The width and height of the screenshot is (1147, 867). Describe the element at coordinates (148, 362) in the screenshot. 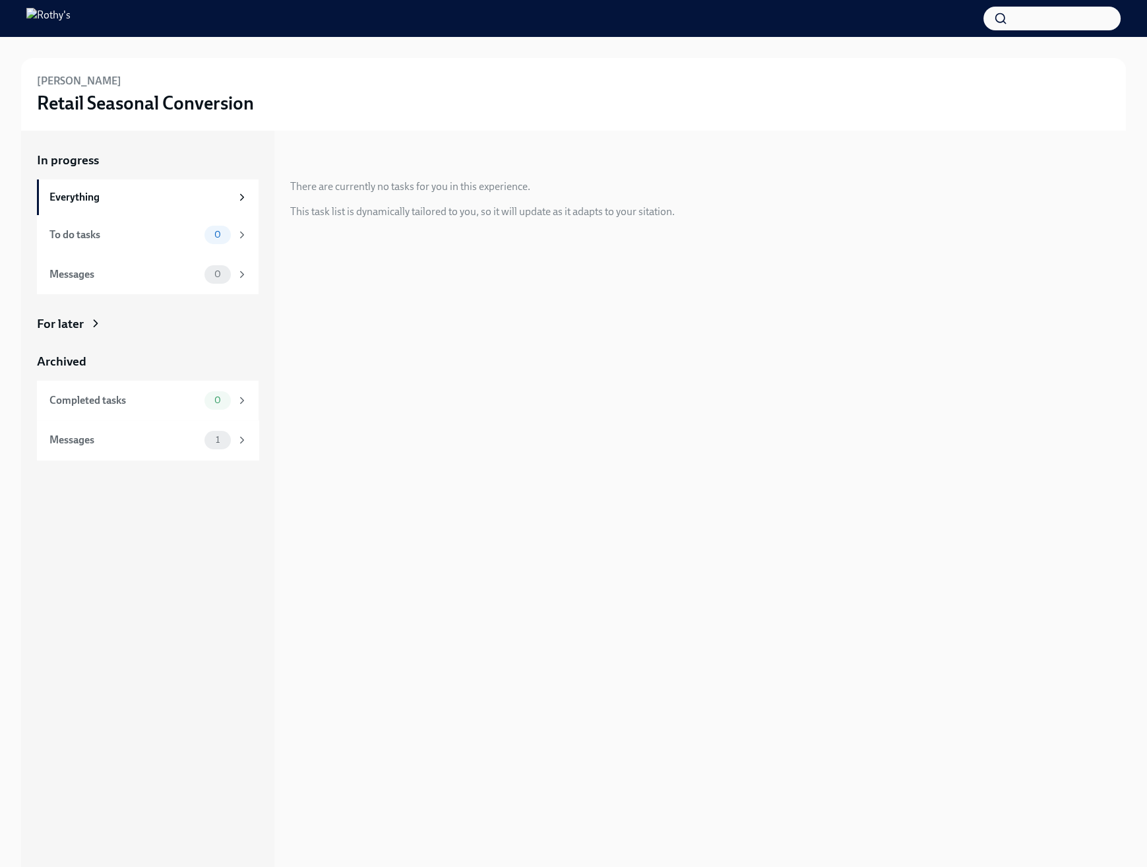

I see `a: Archived` at that location.